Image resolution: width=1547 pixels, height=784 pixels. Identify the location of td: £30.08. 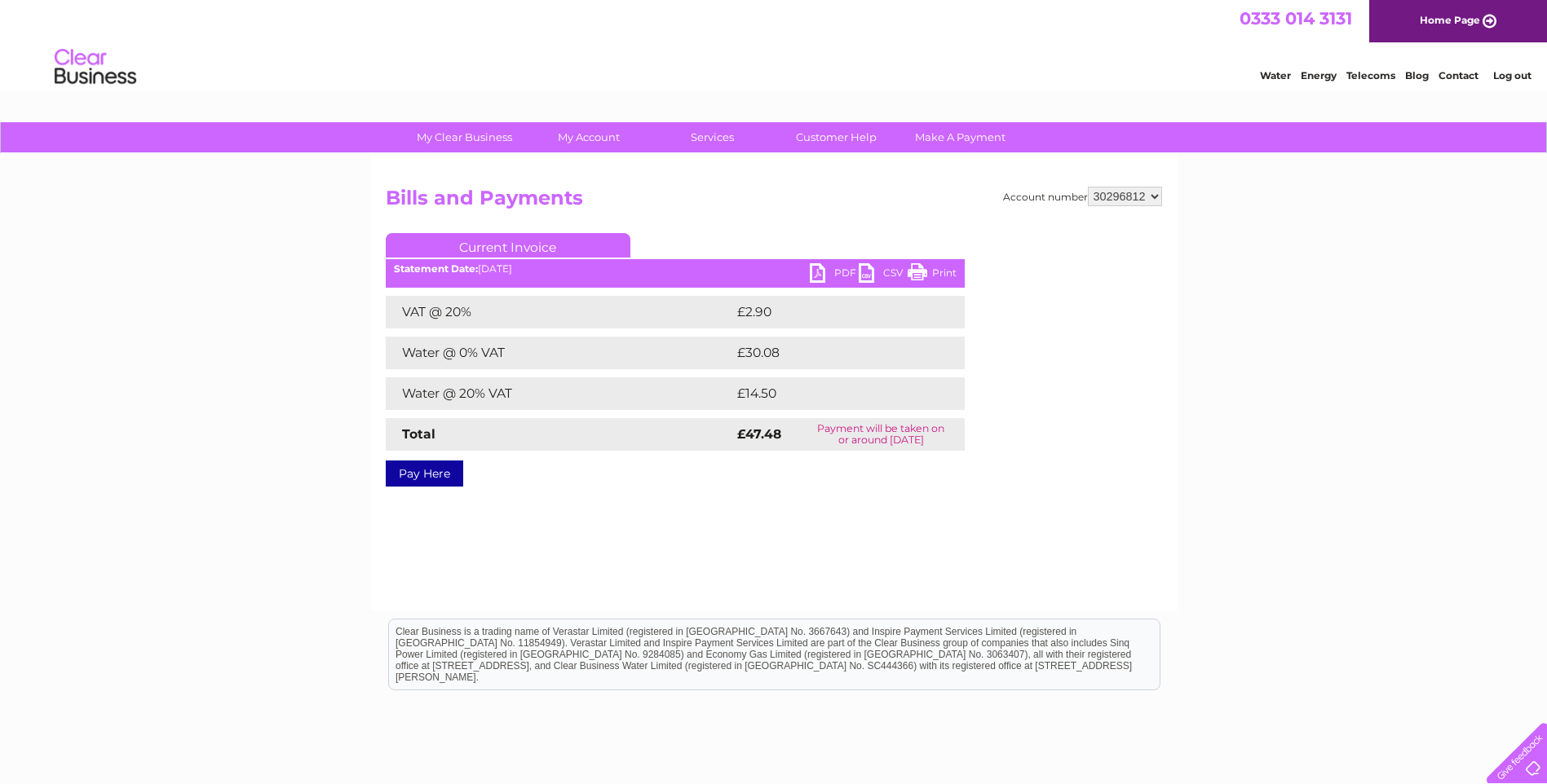
(833, 353).